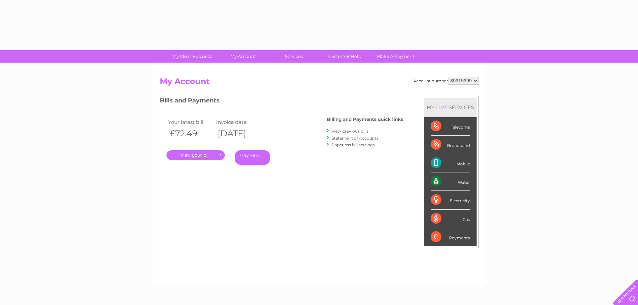 This screenshot has height=305, width=638. I want to click on div: Mobile, so click(450, 163).